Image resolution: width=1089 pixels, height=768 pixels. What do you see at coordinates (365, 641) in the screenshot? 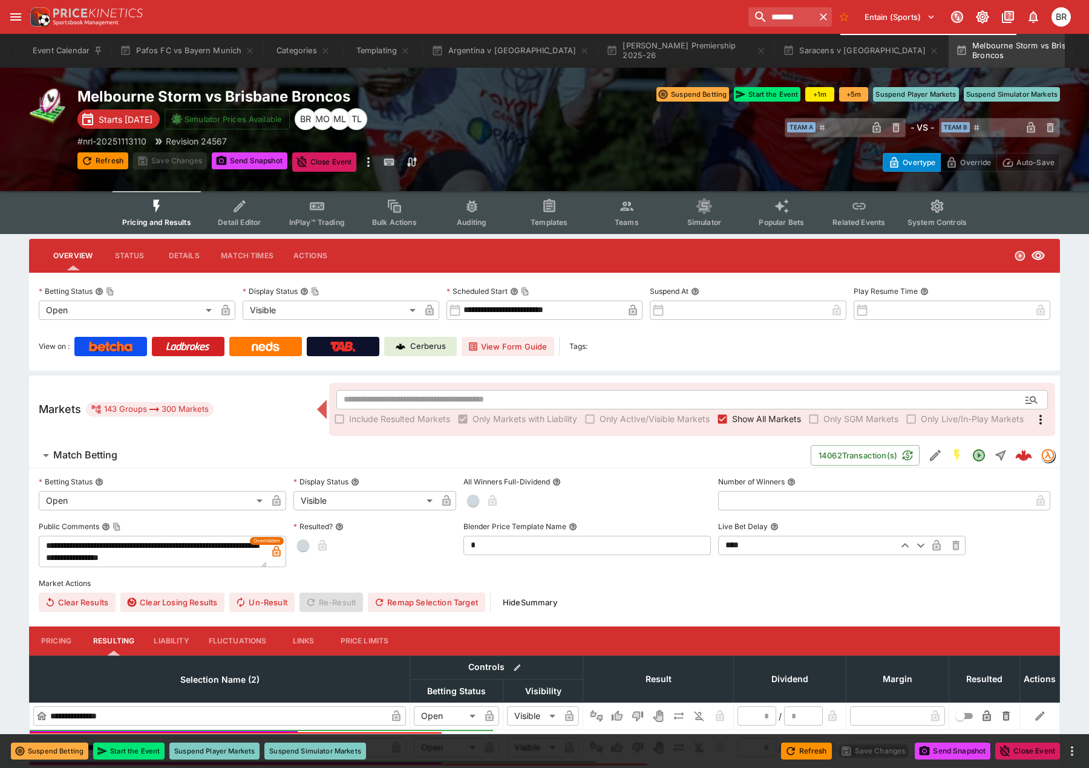
I see `button: Price Limits` at bounding box center [365, 641].